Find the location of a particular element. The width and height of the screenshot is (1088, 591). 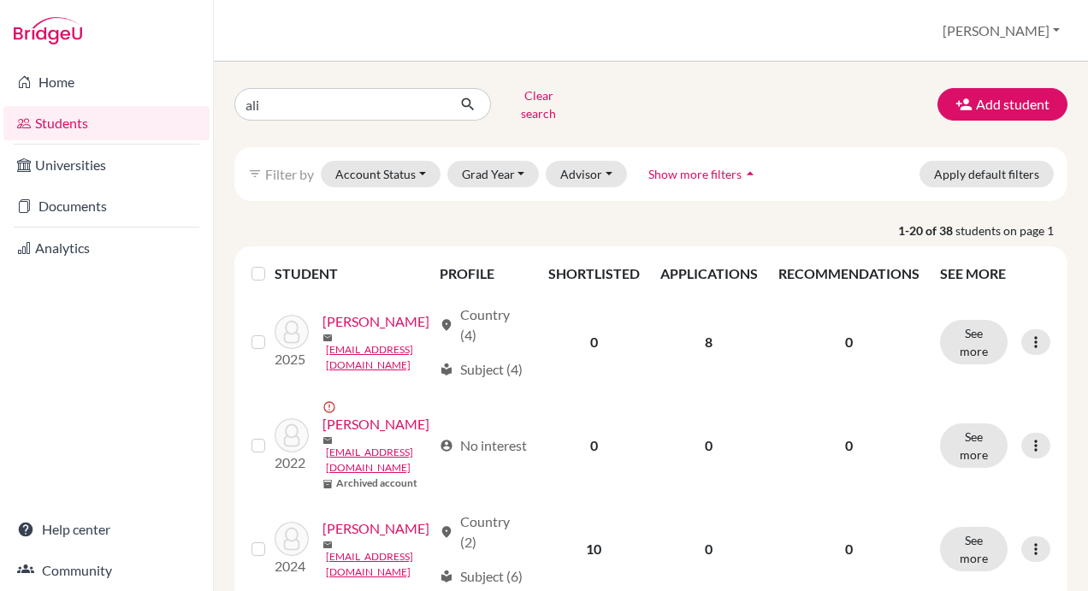

p: 2024 is located at coordinates (292, 566).